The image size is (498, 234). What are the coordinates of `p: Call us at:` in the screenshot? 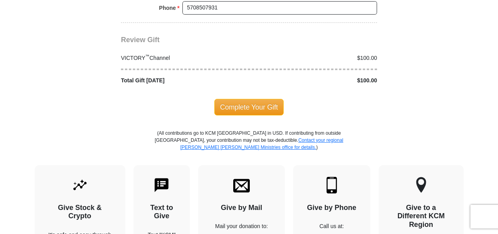 It's located at (332, 226).